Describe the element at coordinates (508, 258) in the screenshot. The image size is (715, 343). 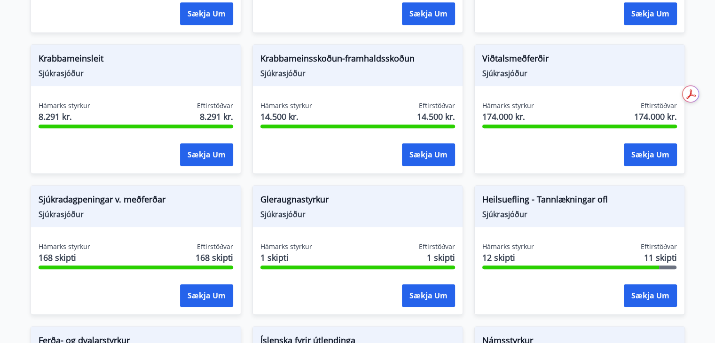
I see `span: 12 skipti` at that location.